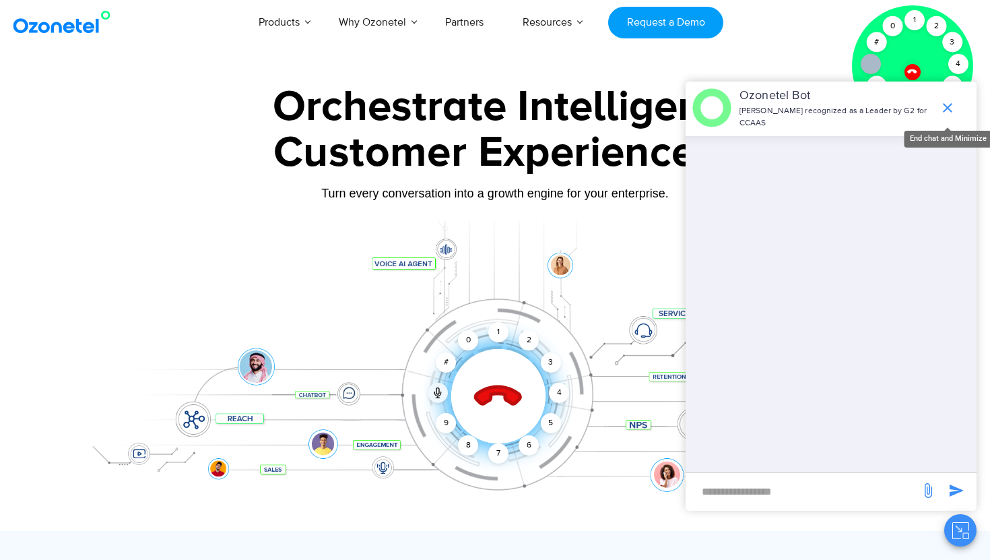  Describe the element at coordinates (495, 153) in the screenshot. I see `div: Customer Experiences` at that location.